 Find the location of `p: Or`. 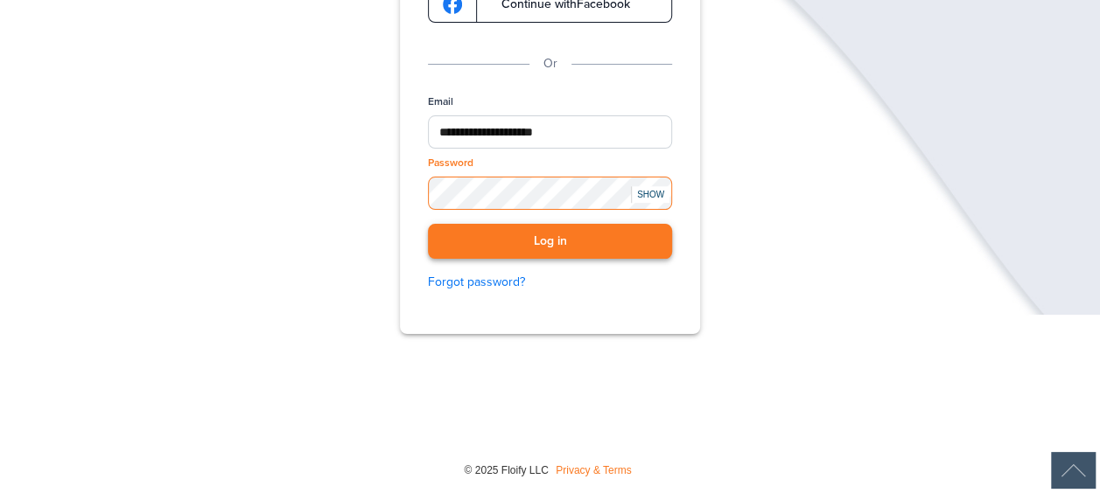

p: Or is located at coordinates (550, 64).